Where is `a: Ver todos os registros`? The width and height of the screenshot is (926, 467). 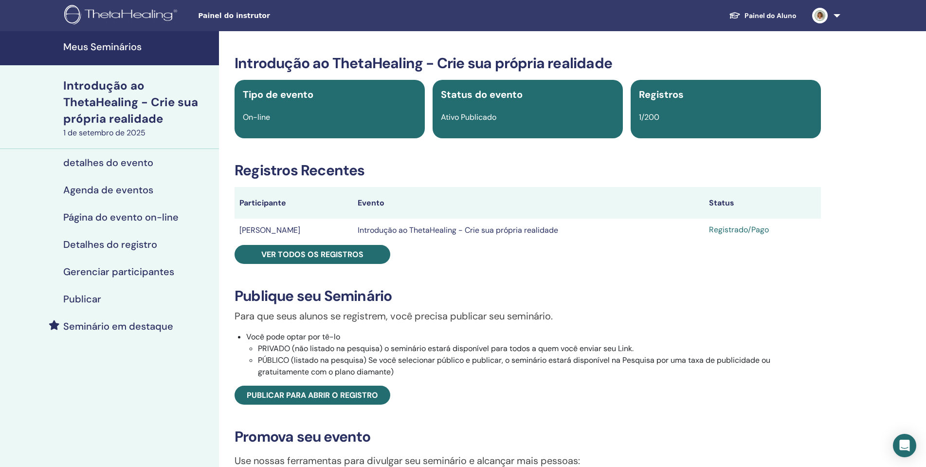
a: Ver todos os registros is located at coordinates (312, 254).